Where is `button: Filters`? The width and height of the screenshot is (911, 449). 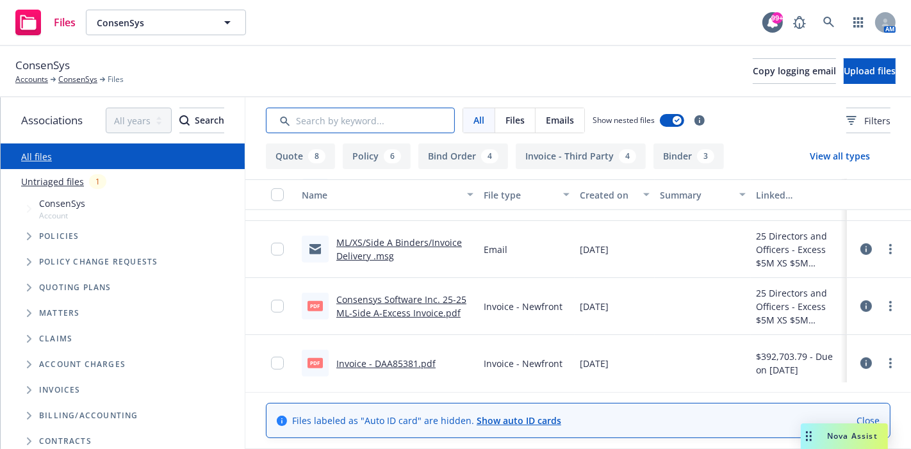
button: Filters is located at coordinates (868, 120).